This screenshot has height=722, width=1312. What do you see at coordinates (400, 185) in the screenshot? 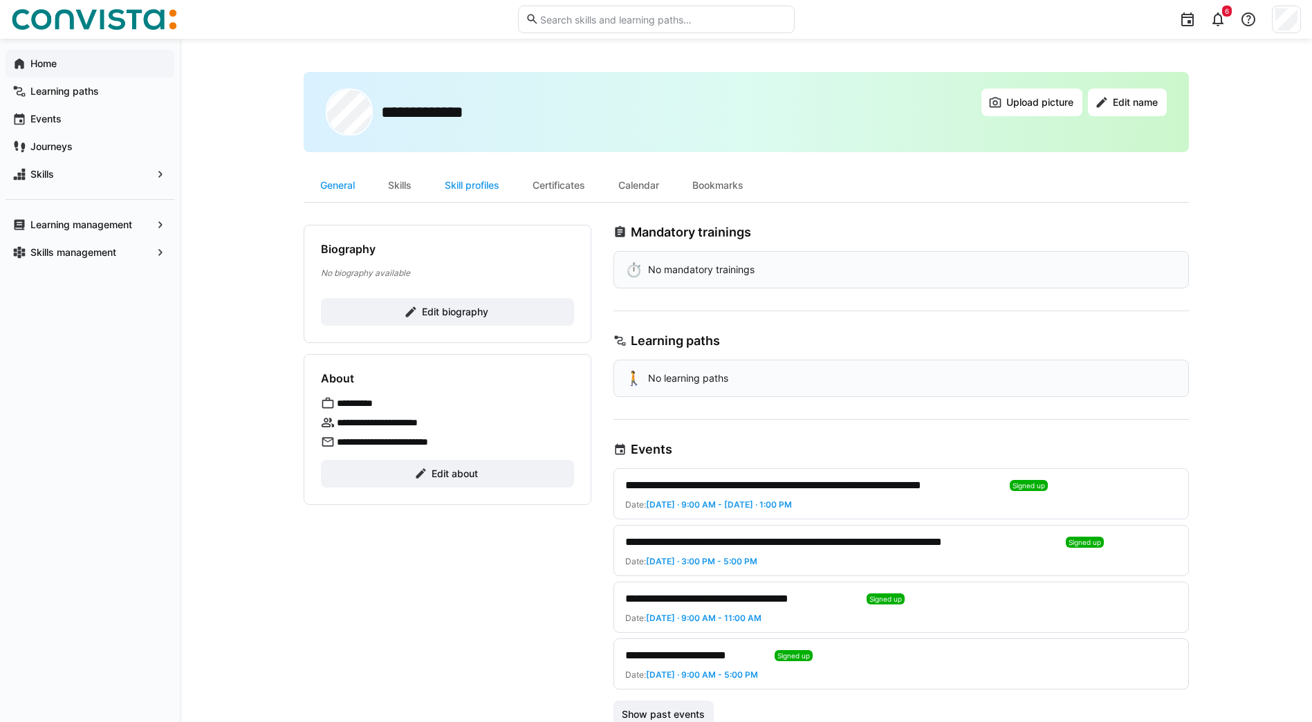
I see `div: Skills` at bounding box center [400, 185].